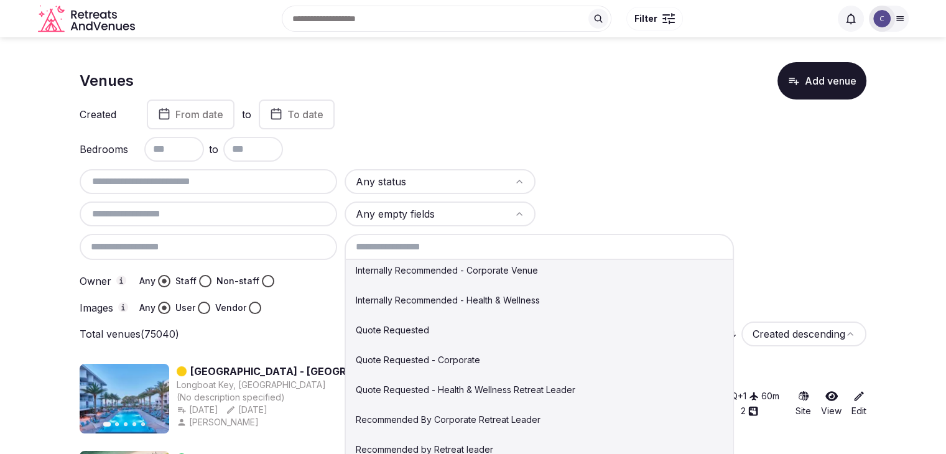 The height and width of the screenshot is (454, 946). Describe the element at coordinates (186, 281) in the screenshot. I see `label: Staff` at that location.